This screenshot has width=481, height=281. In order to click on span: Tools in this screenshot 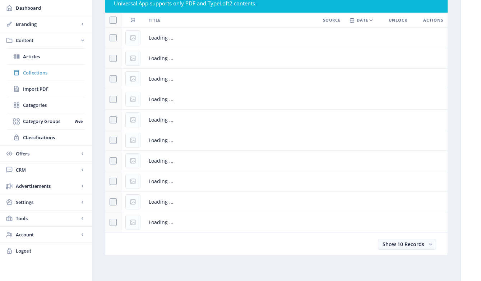, I will do `click(47, 218)`.